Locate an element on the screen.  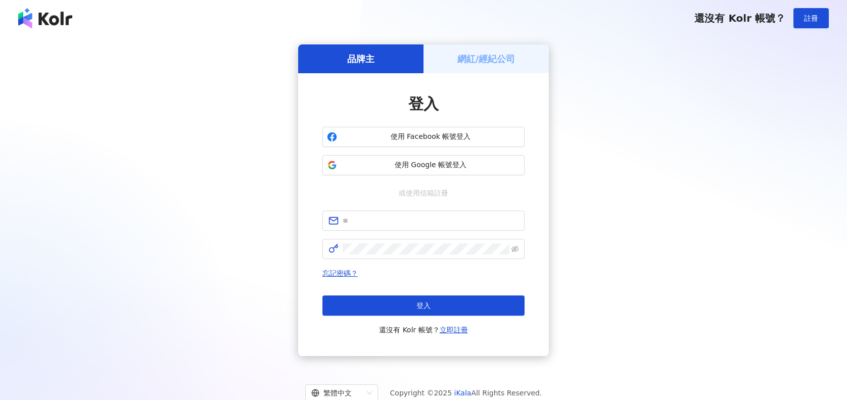
span: 使用 Google 帳號登入 is located at coordinates (430, 165).